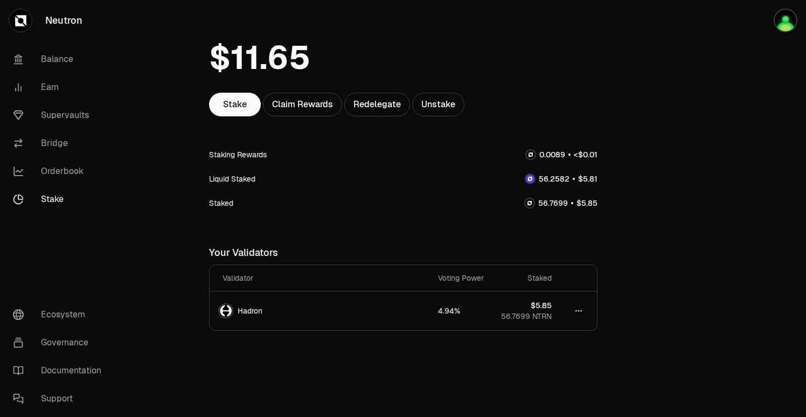 The width and height of the screenshot is (806, 417). Describe the element at coordinates (530, 179) in the screenshot. I see `img: dNTRN Logo` at that location.